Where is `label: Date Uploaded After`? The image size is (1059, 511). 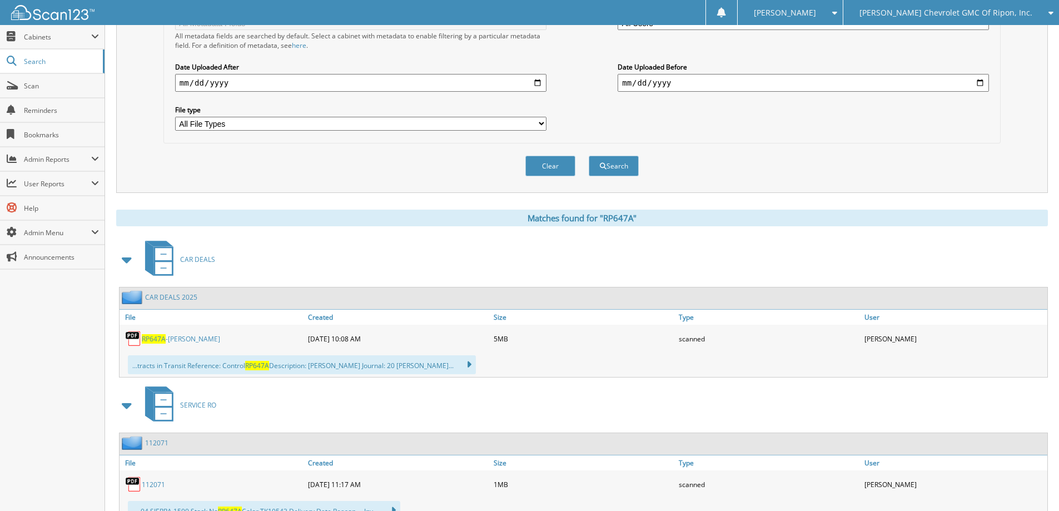
label: Date Uploaded After is located at coordinates (361, 67).